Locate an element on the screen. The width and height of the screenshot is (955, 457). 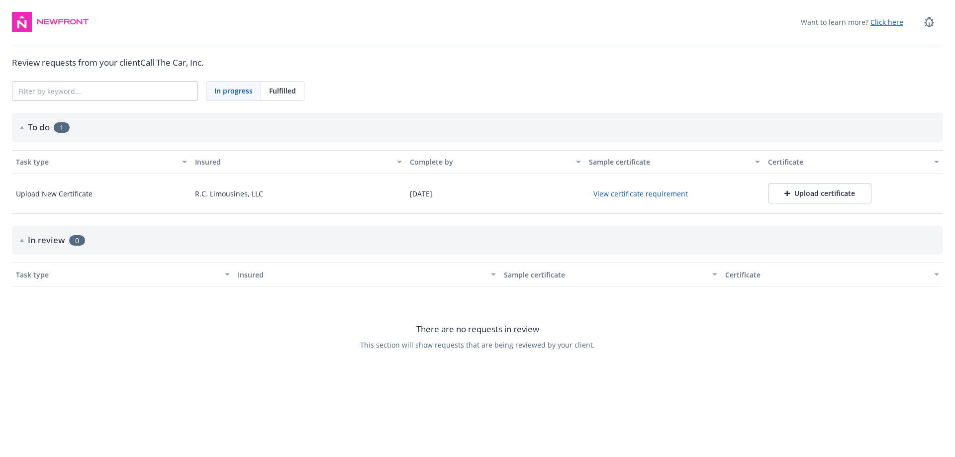
span: Fulfilled is located at coordinates (282, 90).